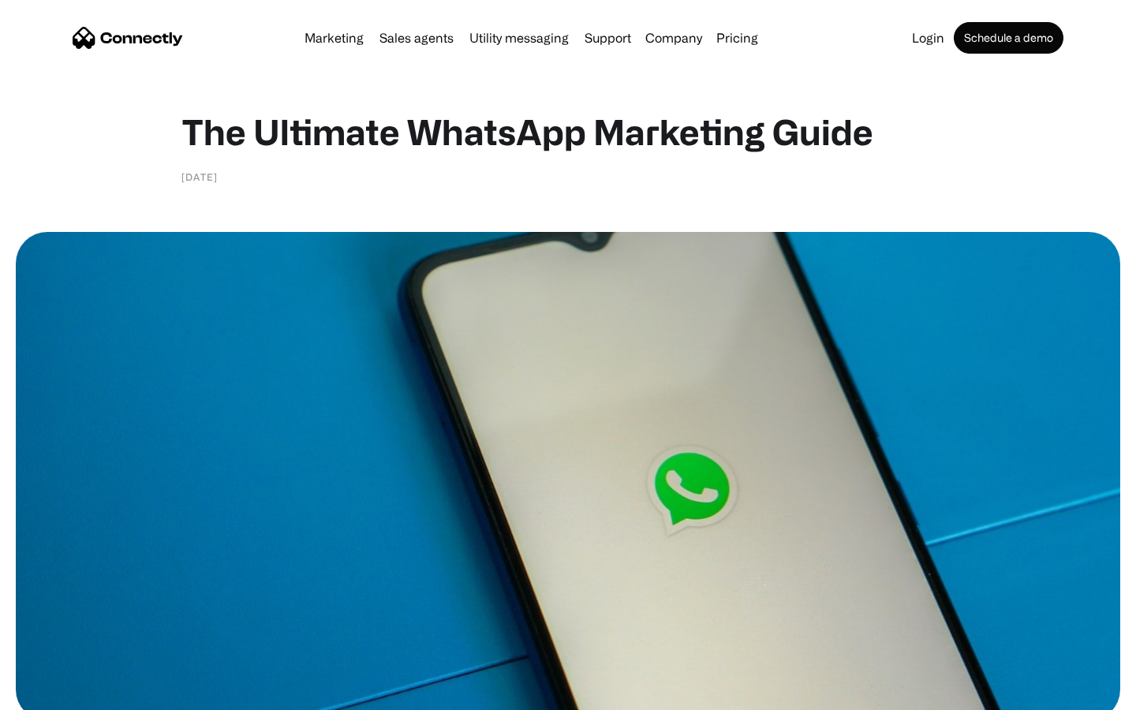  I want to click on a: Marketing, so click(334, 38).